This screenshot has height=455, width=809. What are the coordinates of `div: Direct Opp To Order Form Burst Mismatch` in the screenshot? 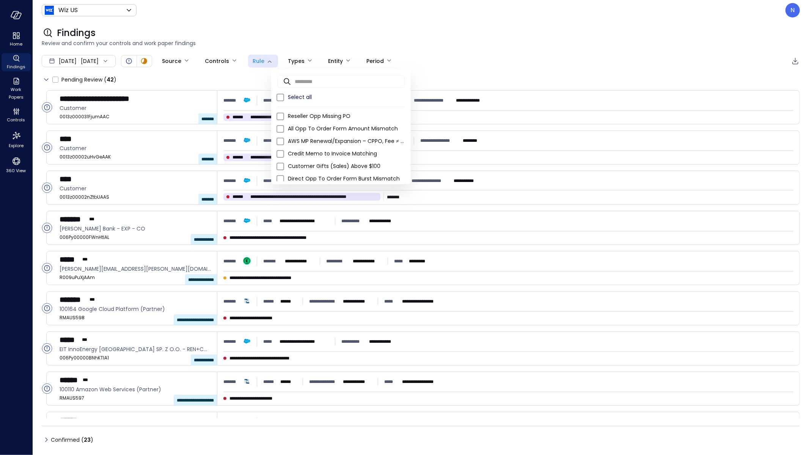 It's located at (346, 179).